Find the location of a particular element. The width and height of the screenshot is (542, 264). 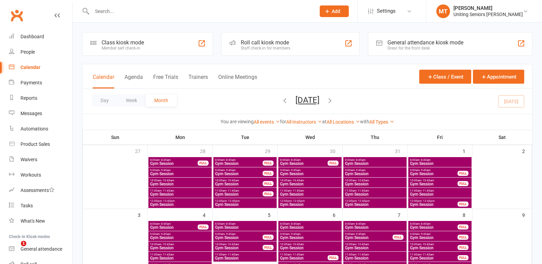

button: Free Trials is located at coordinates (166, 81).